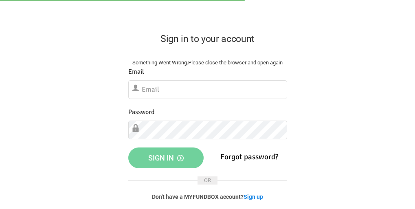  What do you see at coordinates (249, 157) in the screenshot?
I see `a: Forgot password?` at bounding box center [249, 157].